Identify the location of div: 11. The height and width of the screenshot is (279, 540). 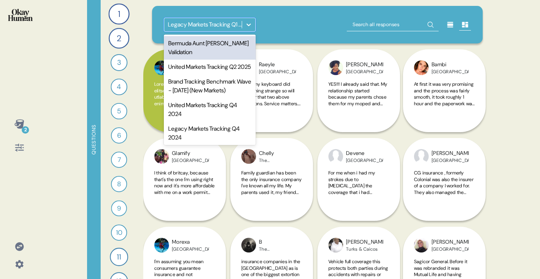
(119, 257).